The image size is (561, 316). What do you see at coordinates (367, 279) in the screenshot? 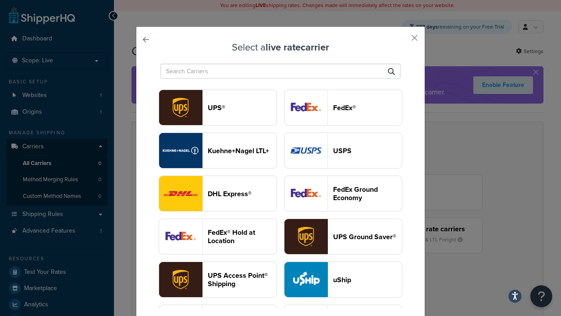
I see `header: uShip` at bounding box center [367, 279].